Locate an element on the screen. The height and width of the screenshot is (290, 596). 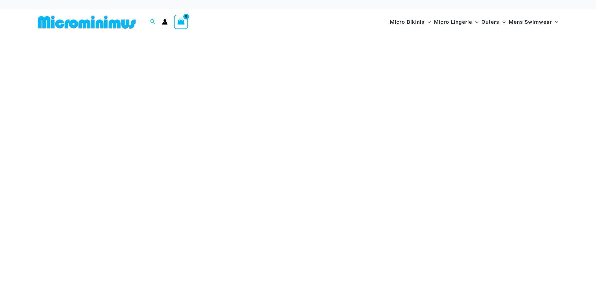
span: Mens Swimwear is located at coordinates (530, 22).